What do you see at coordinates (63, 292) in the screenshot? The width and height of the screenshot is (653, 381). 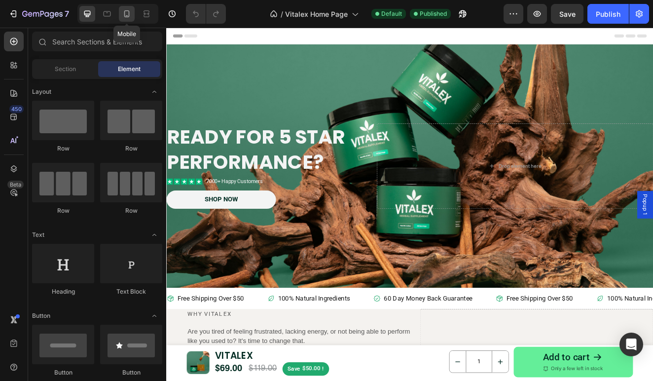 I see `div: Heading` at bounding box center [63, 292].